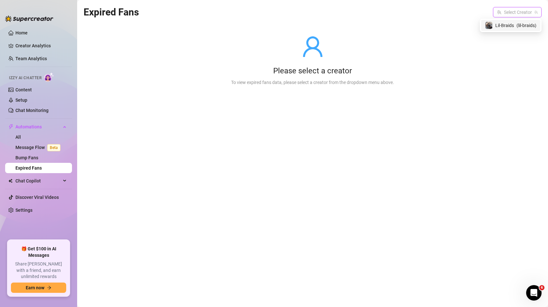 This screenshot has height=307, width=548. Describe the element at coordinates (32, 110) in the screenshot. I see `a: Chat Monitoring` at that location.